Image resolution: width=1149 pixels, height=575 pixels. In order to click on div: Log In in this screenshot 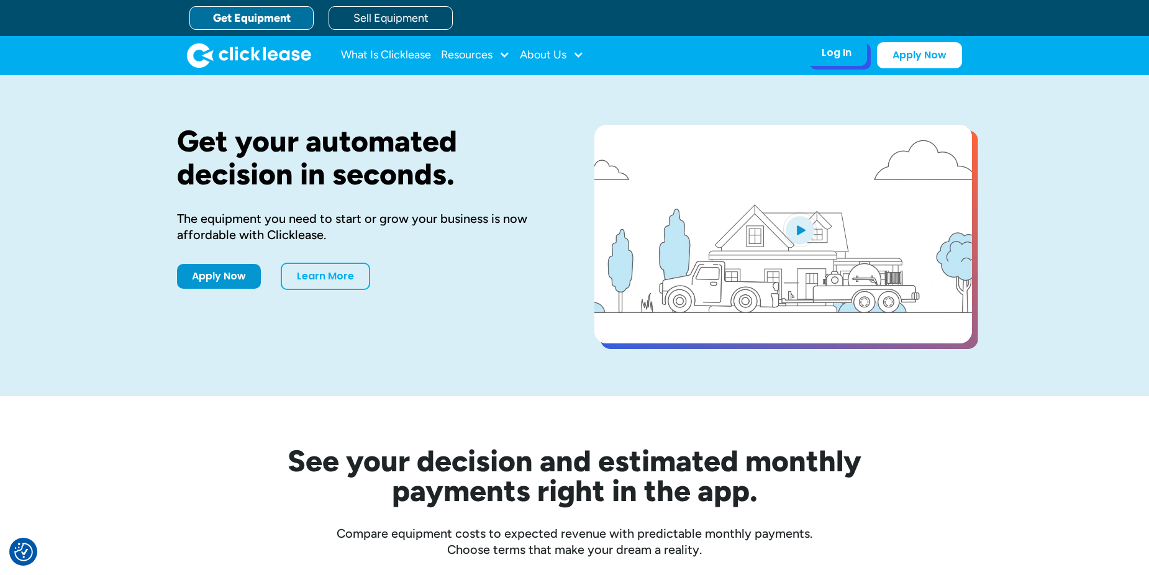, I will do `click(837, 53)`.